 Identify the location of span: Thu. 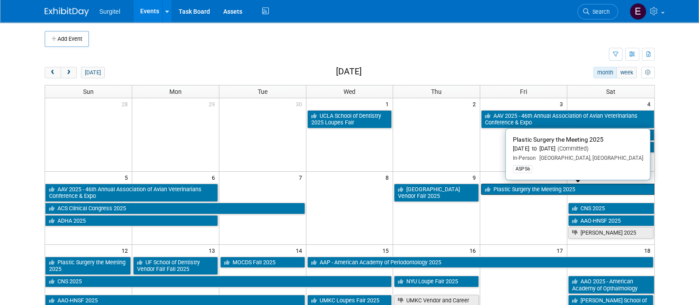
(436, 92).